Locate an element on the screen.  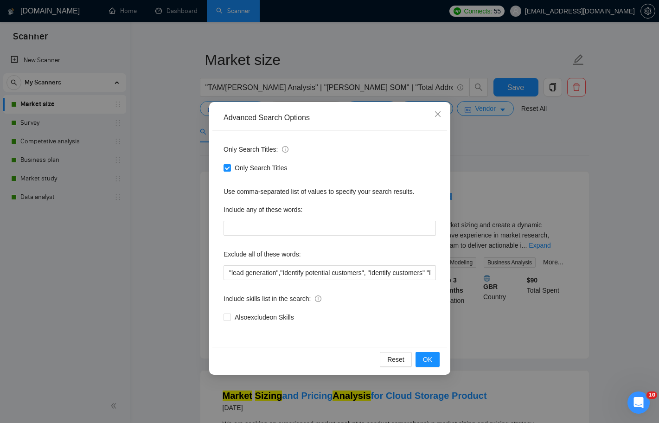
span: Also exclude on Skills is located at coordinates (264, 317).